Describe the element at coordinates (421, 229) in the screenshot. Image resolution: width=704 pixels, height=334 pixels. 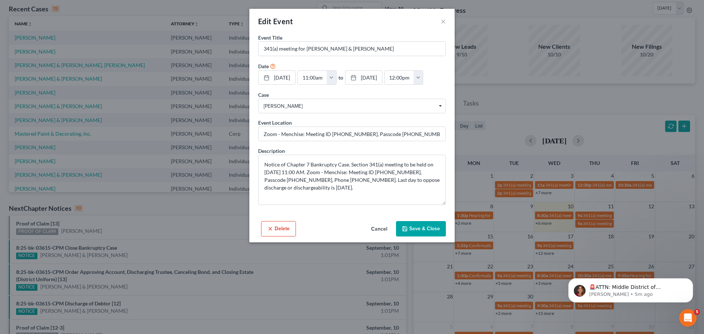
I see `button: Save & Close` at that location.